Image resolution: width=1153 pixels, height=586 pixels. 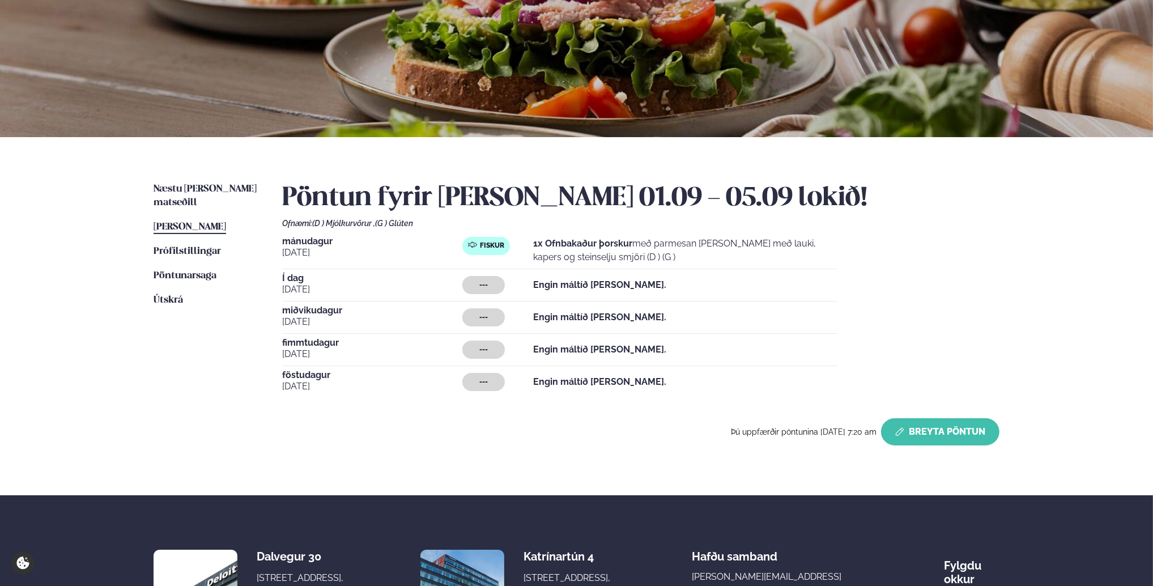 I want to click on strong: 1x Ofnbakaður þorskur, so click(x=583, y=243).